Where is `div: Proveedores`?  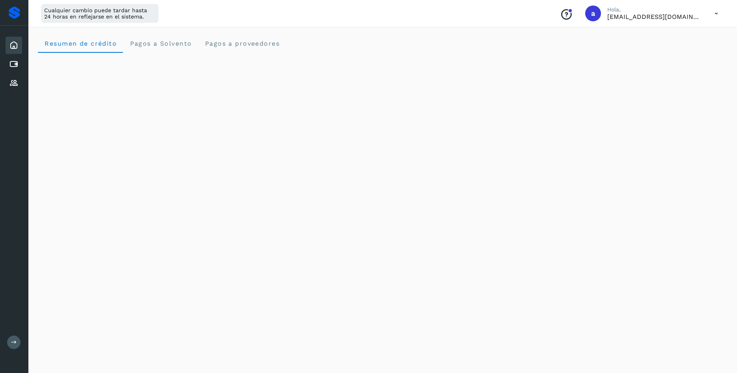 div: Proveedores is located at coordinates (14, 83).